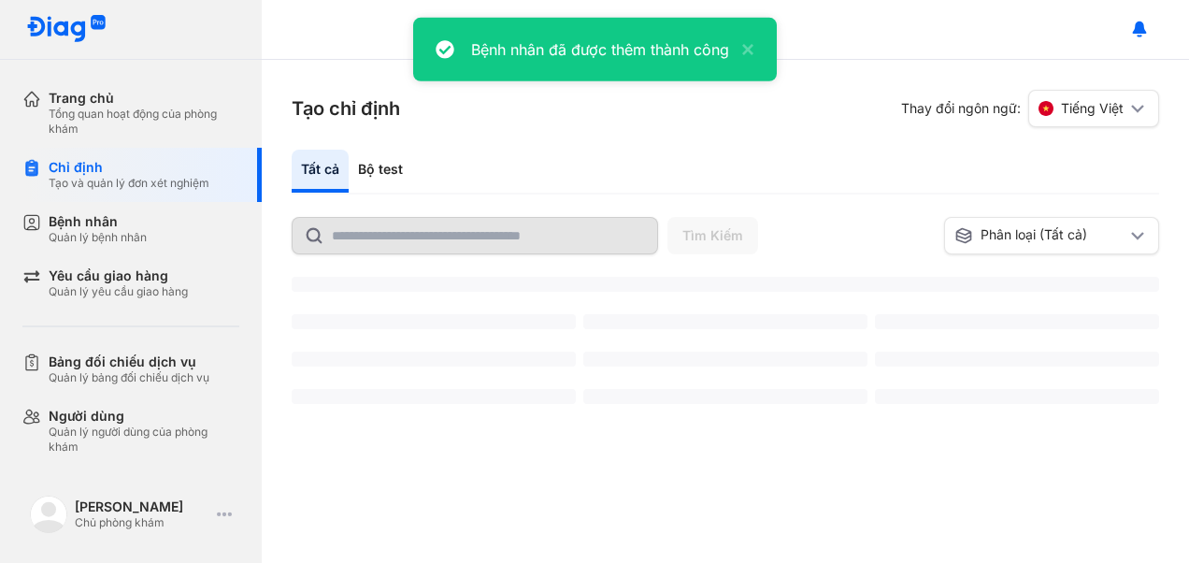 This screenshot has width=1189, height=563. Describe the element at coordinates (97, 237) in the screenshot. I see `div: Quản lý bệnh nhân` at that location.